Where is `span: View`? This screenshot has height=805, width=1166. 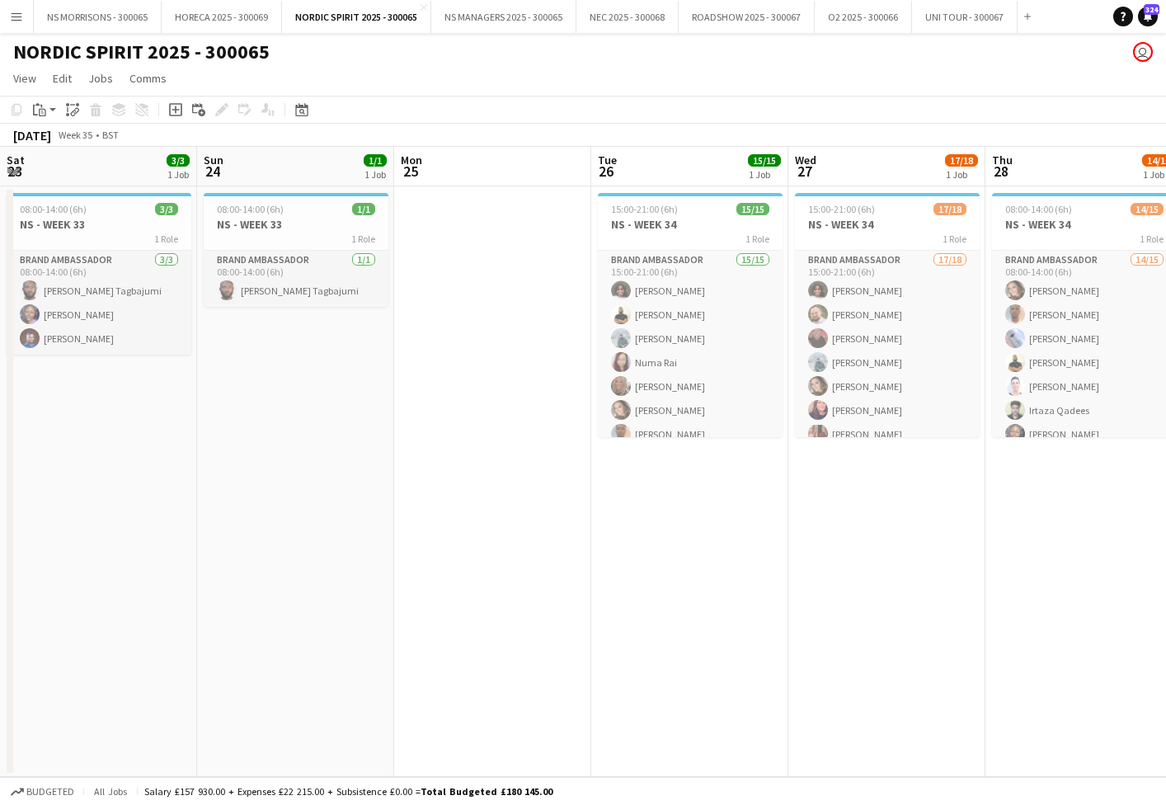 span: View is located at coordinates (25, 78).